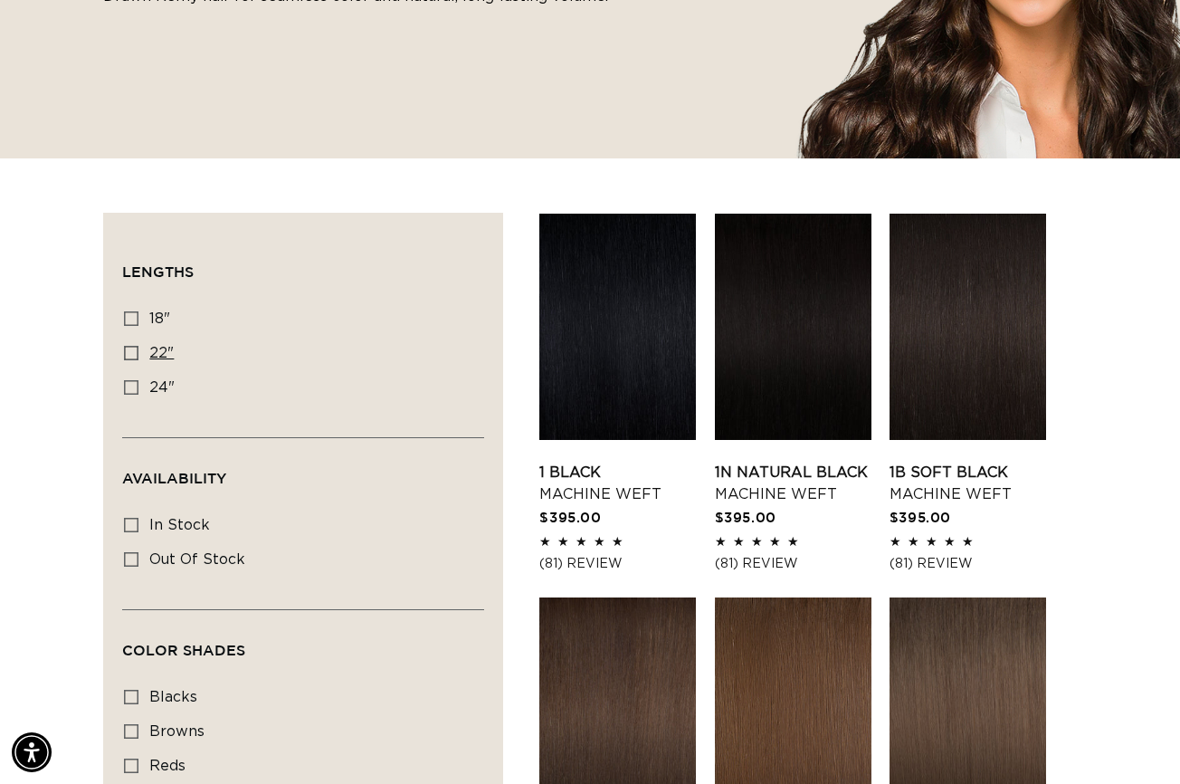  Describe the element at coordinates (159, 319) in the screenshot. I see `span: 18"` at that location.